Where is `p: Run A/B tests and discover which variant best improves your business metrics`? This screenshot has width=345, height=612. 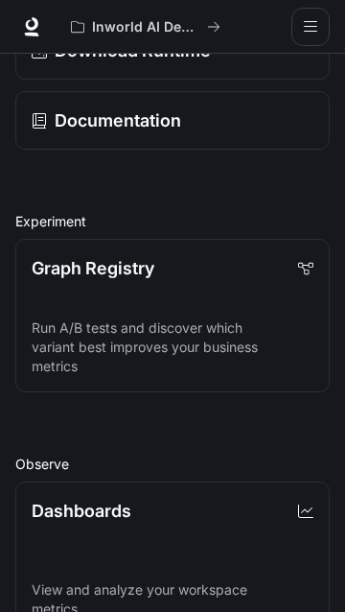 p: Run A/B tests and discover which variant best improves your business metrics is located at coordinates (173, 347).